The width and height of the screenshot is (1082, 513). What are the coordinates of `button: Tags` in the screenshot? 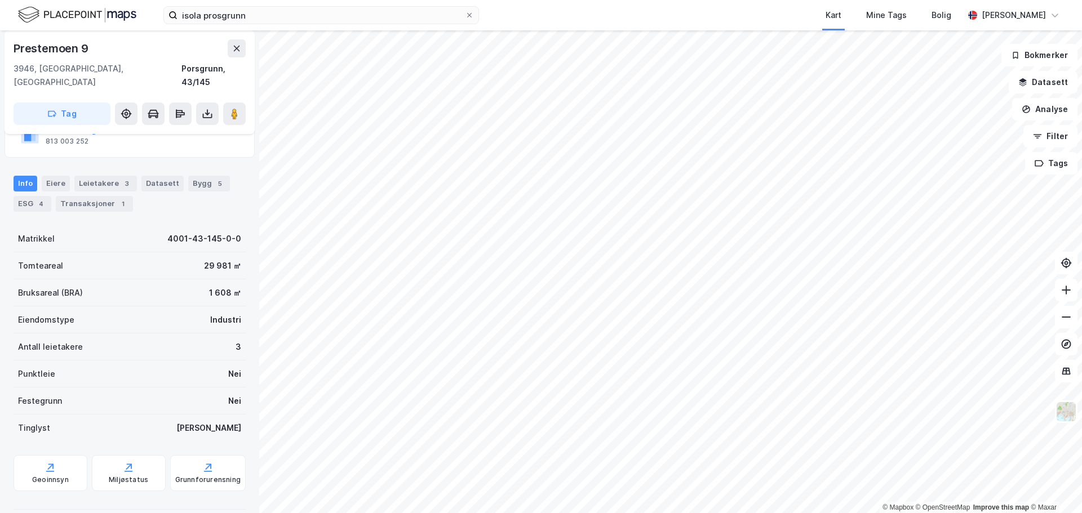 It's located at (1051, 163).